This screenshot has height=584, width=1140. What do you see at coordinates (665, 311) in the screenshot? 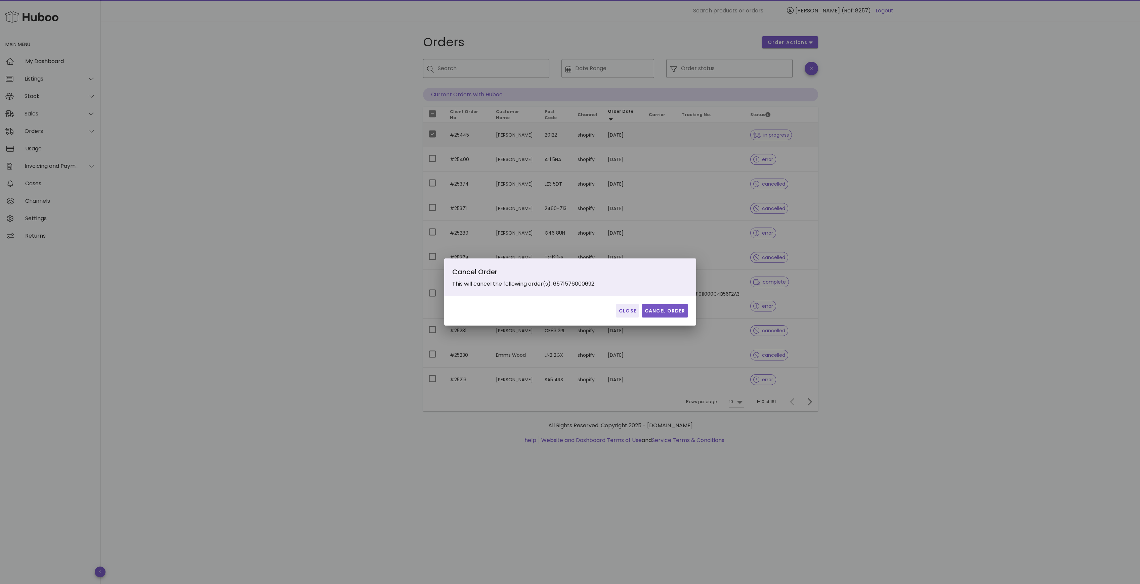
I see `span: Cancel Order` at bounding box center [665, 311].